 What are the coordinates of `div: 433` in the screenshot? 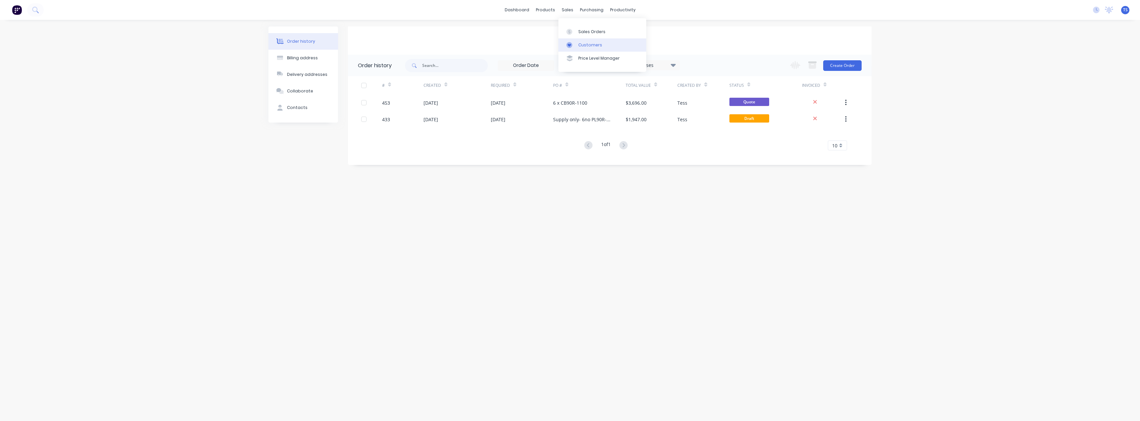 It's located at (386, 119).